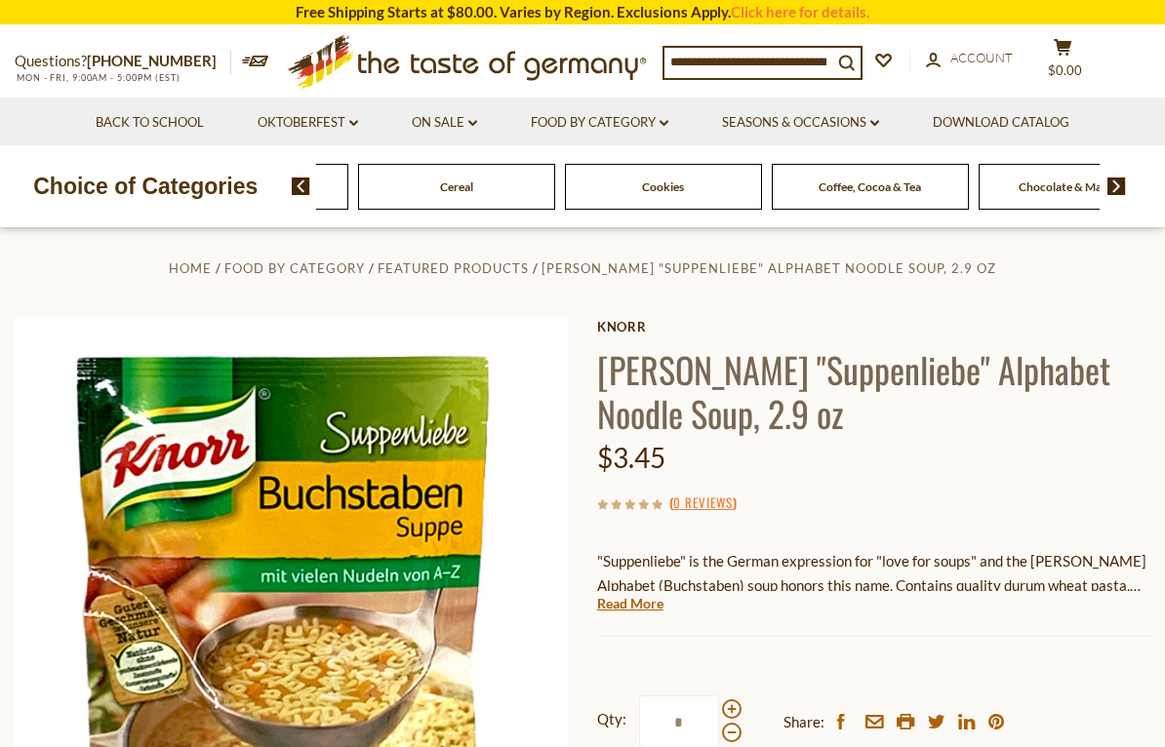 The height and width of the screenshot is (747, 1165). I want to click on img: previous arrow, so click(301, 186).